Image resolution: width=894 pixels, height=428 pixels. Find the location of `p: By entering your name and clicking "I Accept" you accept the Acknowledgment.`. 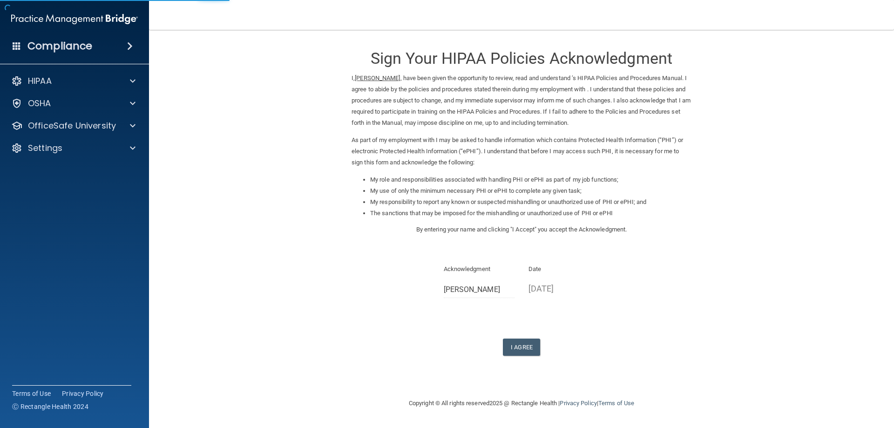

p: By entering your name and clicking "I Accept" you accept the Acknowledgment. is located at coordinates (521, 230).